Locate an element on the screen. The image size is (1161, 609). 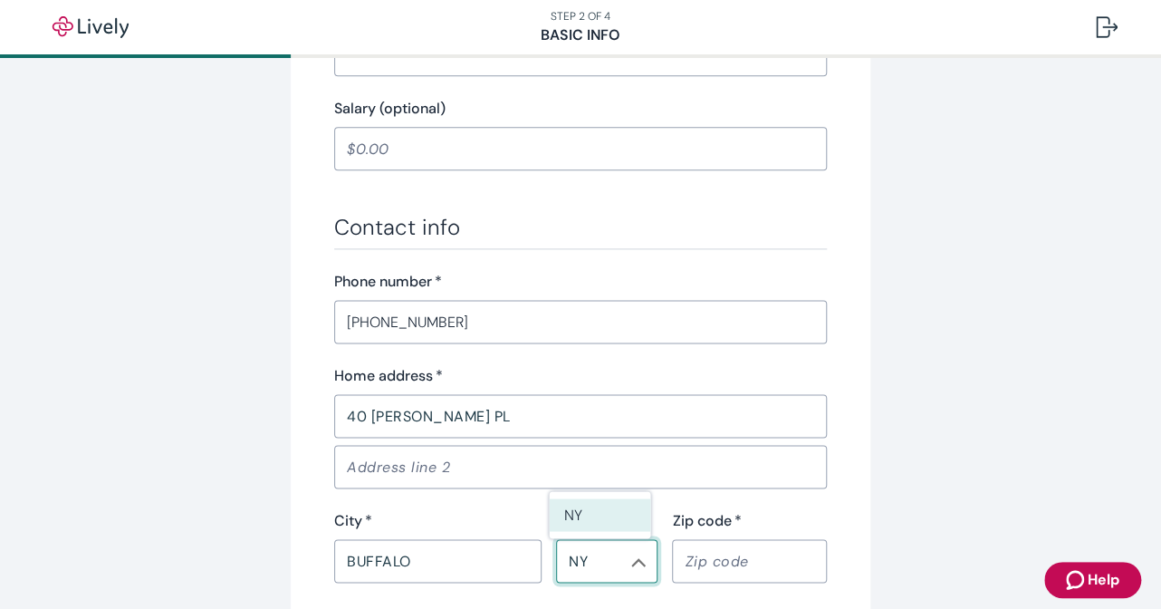
input: City is located at coordinates (438, 561).